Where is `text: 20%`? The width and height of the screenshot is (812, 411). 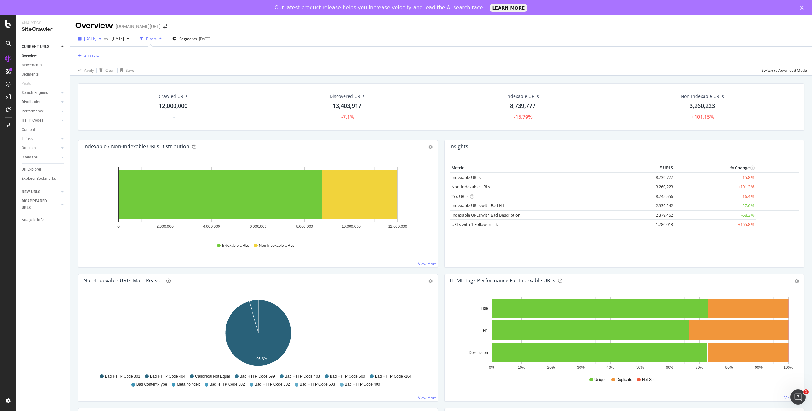 text: 20% is located at coordinates (551, 367).